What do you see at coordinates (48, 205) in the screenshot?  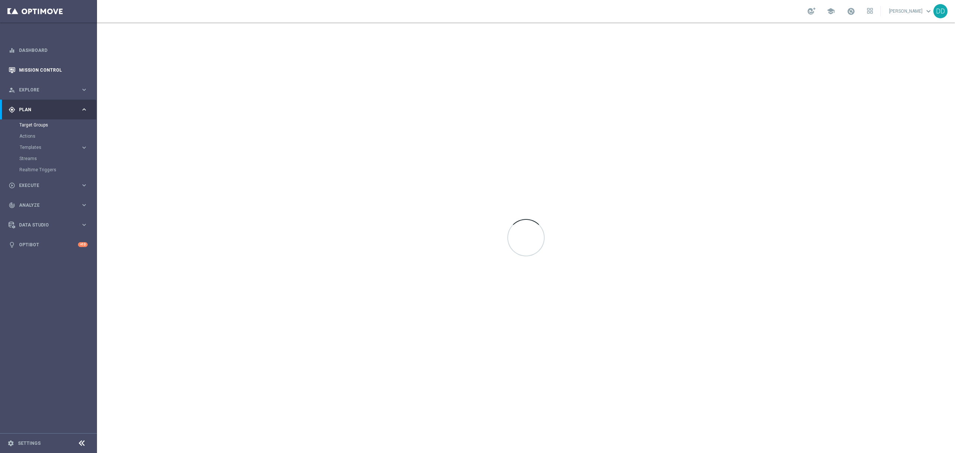 I see `div: track_changes Analyze keyboard_arrow_right` at bounding box center [48, 205].